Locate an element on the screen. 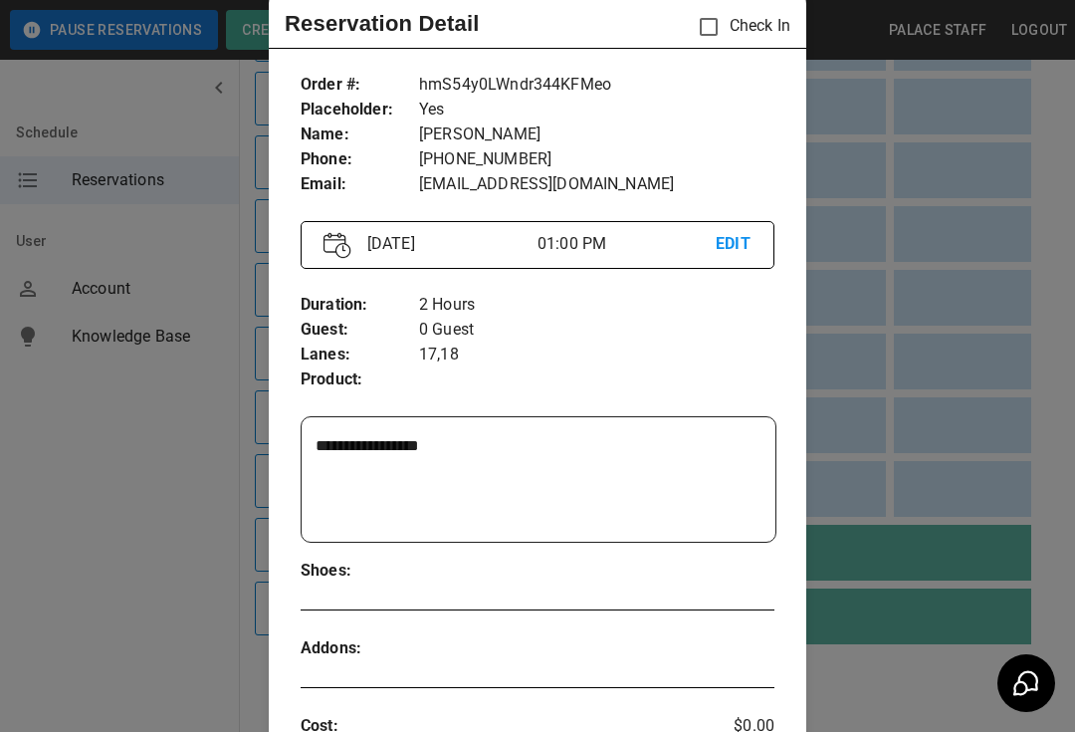 This screenshot has width=1075, height=732. p: Order # : is located at coordinates (359, 85).